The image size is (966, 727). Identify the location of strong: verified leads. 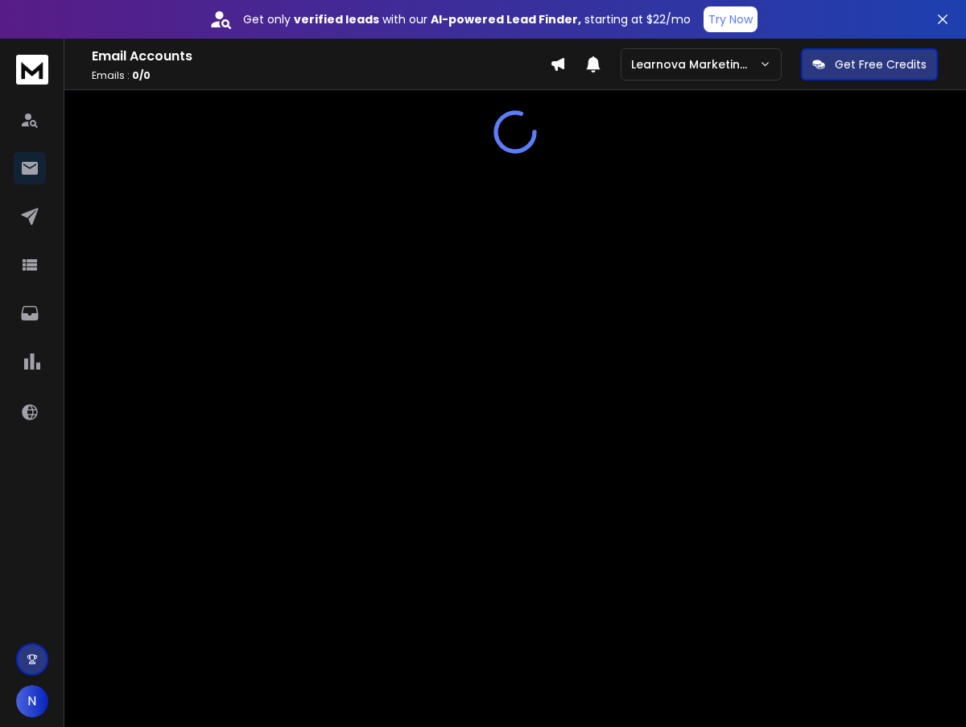
(337, 19).